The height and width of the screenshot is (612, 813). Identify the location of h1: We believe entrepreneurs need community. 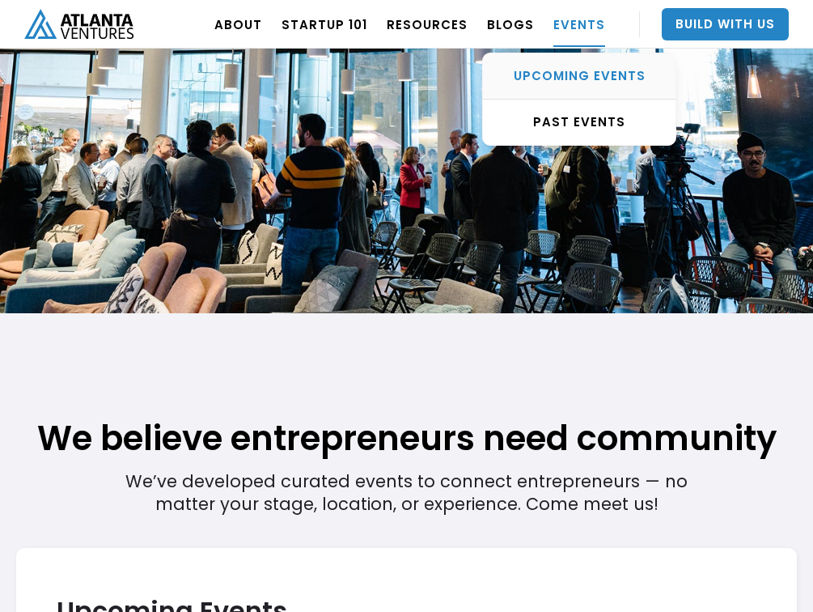
(406, 397).